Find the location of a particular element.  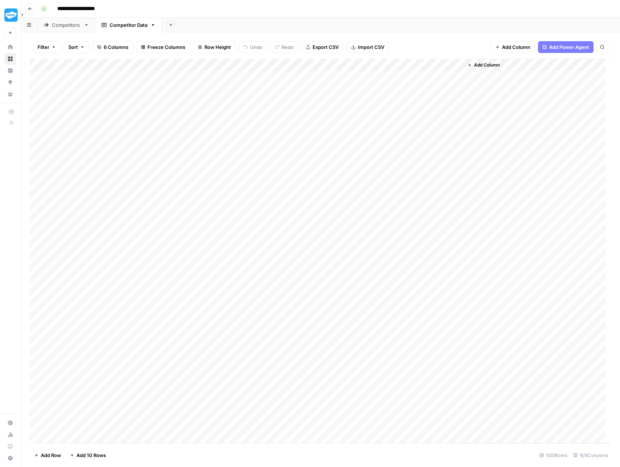

button: Add Power Agent is located at coordinates (566, 47).